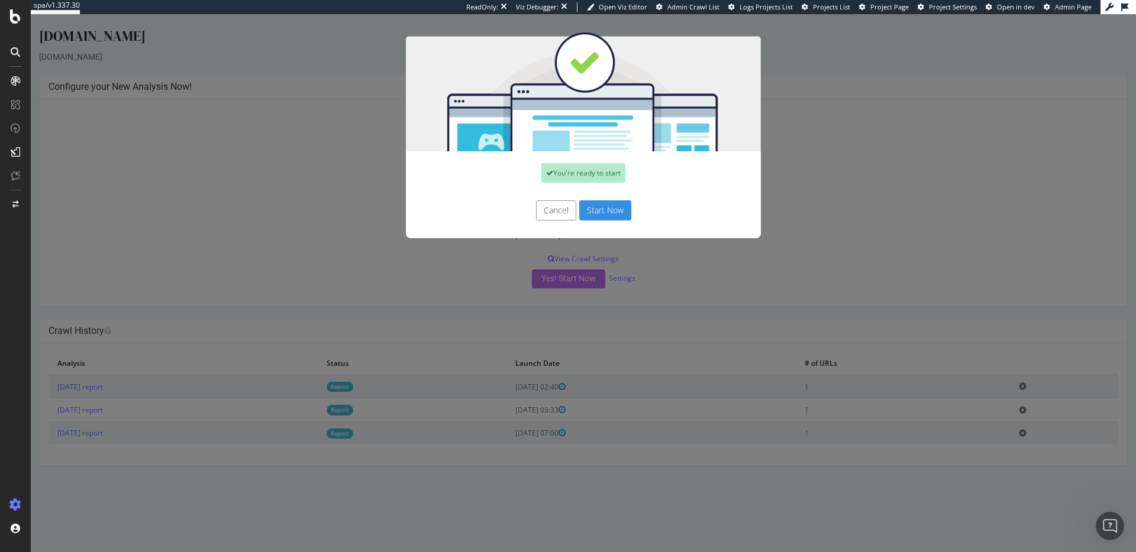 Image resolution: width=1136 pixels, height=552 pixels. I want to click on a: Project Page, so click(884, 7).